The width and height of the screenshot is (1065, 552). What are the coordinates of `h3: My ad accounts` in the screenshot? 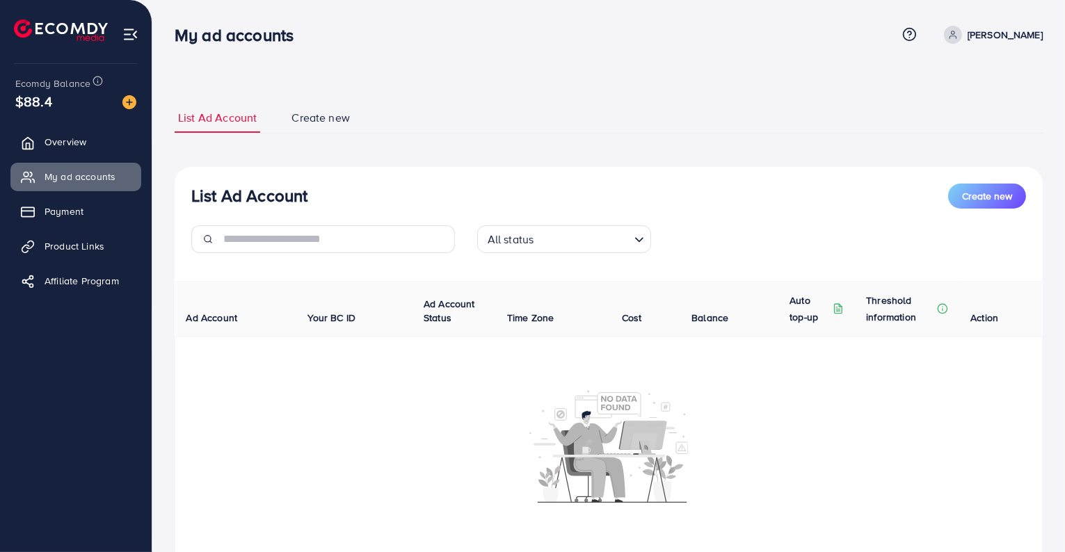 It's located at (239, 35).